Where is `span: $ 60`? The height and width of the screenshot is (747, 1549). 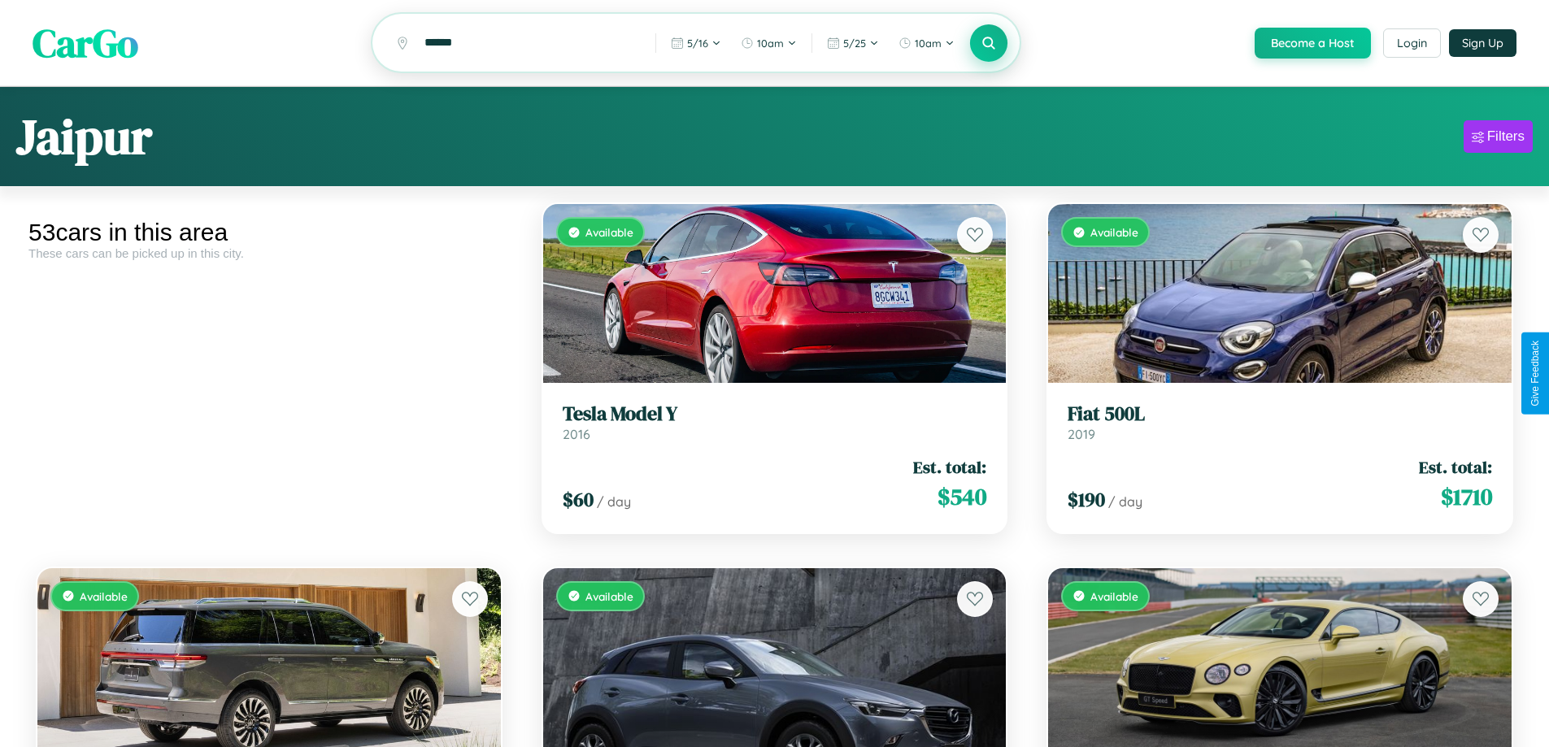
span: $ 60 is located at coordinates (578, 499).